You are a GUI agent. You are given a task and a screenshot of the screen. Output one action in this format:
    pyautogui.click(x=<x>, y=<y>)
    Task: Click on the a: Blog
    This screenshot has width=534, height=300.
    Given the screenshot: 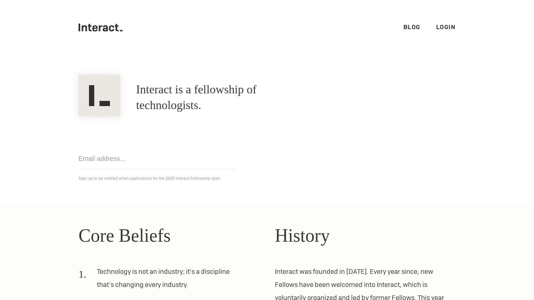 What is the action you would take?
    pyautogui.click(x=412, y=27)
    